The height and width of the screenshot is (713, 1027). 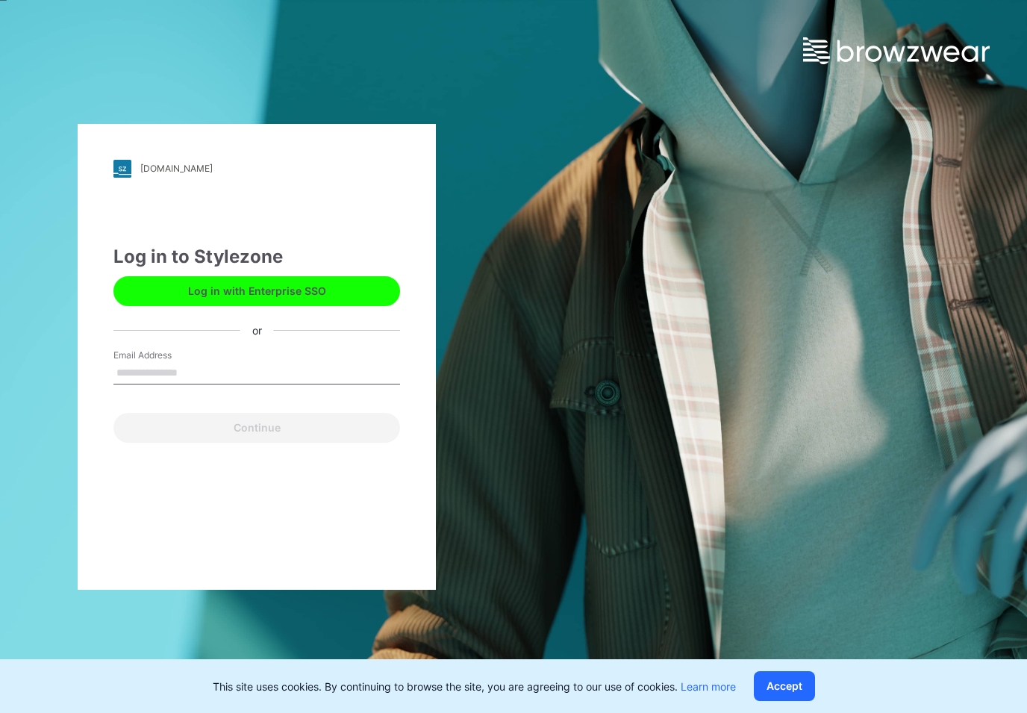 I want to click on img: browzwear-logo.e42bd6dac1945053ebaf764b6aa21510.svg, so click(x=896, y=51).